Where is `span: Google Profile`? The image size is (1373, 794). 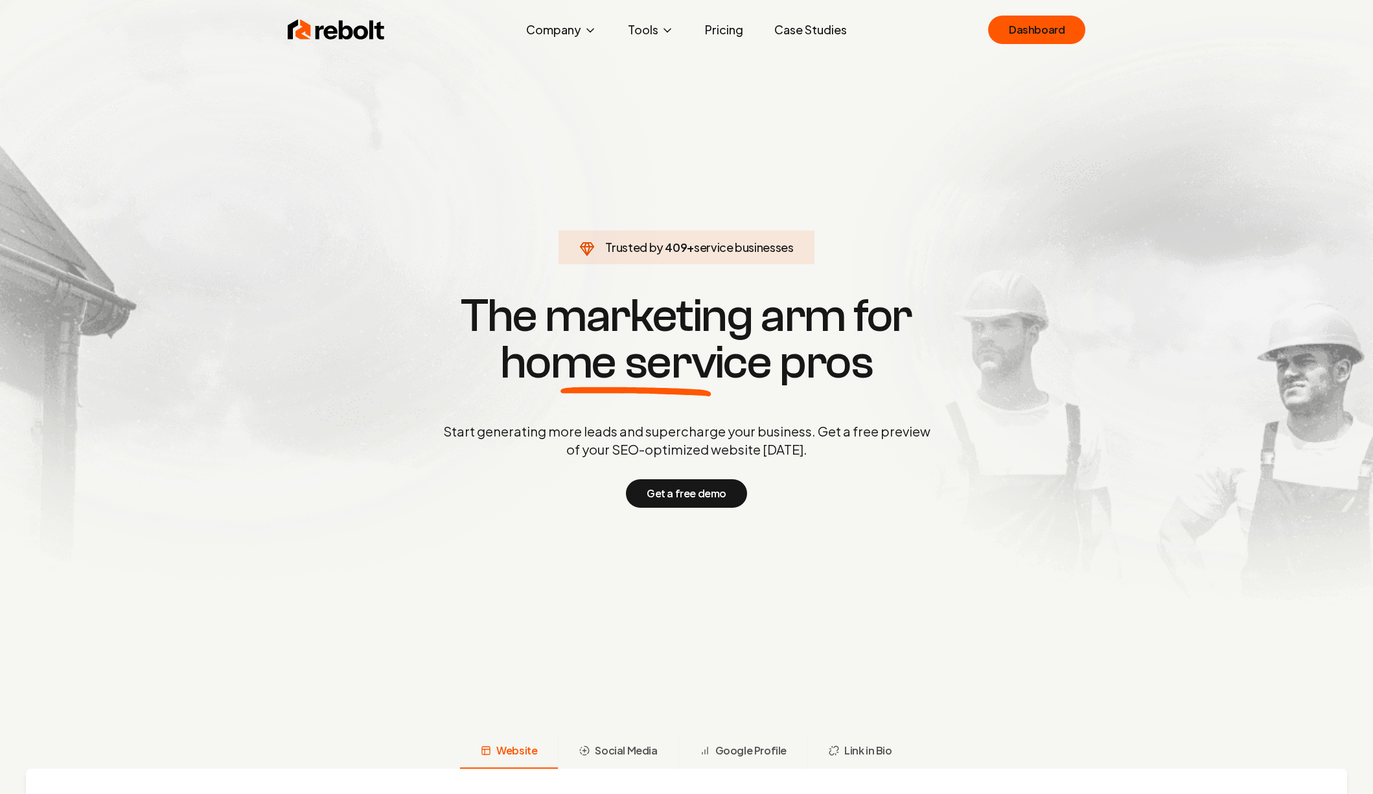
span: Google Profile is located at coordinates (751, 751).